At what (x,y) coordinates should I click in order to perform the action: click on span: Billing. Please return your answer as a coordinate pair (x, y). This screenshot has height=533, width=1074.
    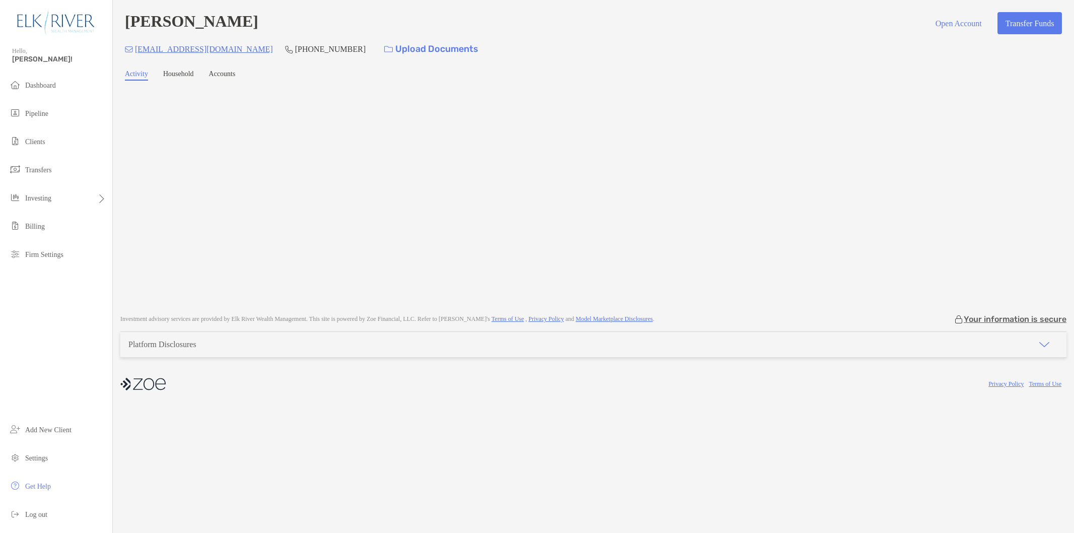
    Looking at the image, I should click on (35, 226).